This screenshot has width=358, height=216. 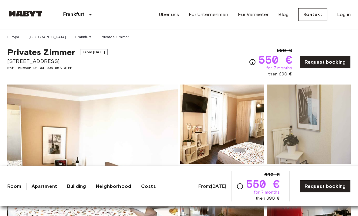 I want to click on a: Europa, so click(x=13, y=37).